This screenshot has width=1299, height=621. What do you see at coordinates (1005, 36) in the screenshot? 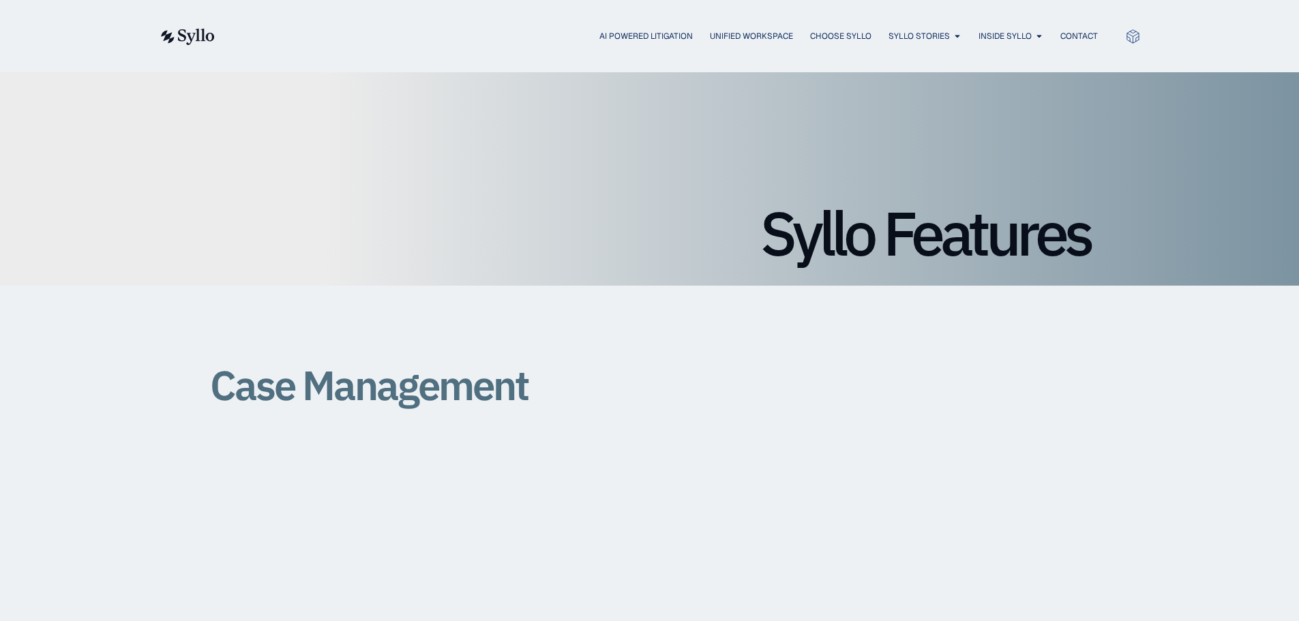
I see `span: Inside Syllo` at bounding box center [1005, 36].